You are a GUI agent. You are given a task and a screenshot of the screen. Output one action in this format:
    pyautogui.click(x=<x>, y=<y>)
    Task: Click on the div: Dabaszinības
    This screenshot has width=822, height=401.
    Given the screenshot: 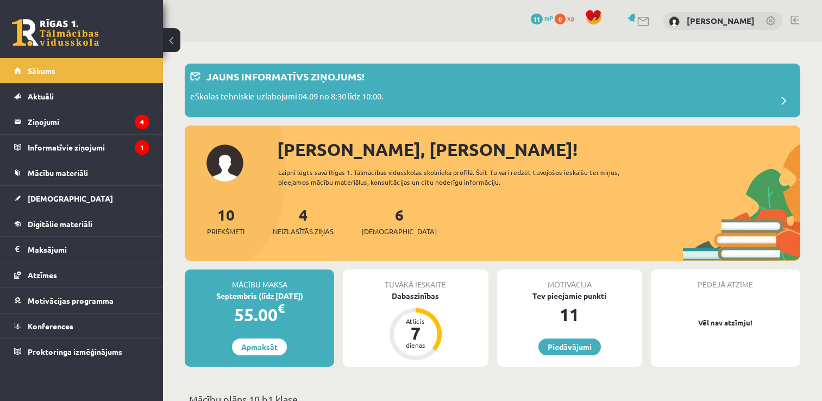 What is the action you would take?
    pyautogui.click(x=415, y=296)
    